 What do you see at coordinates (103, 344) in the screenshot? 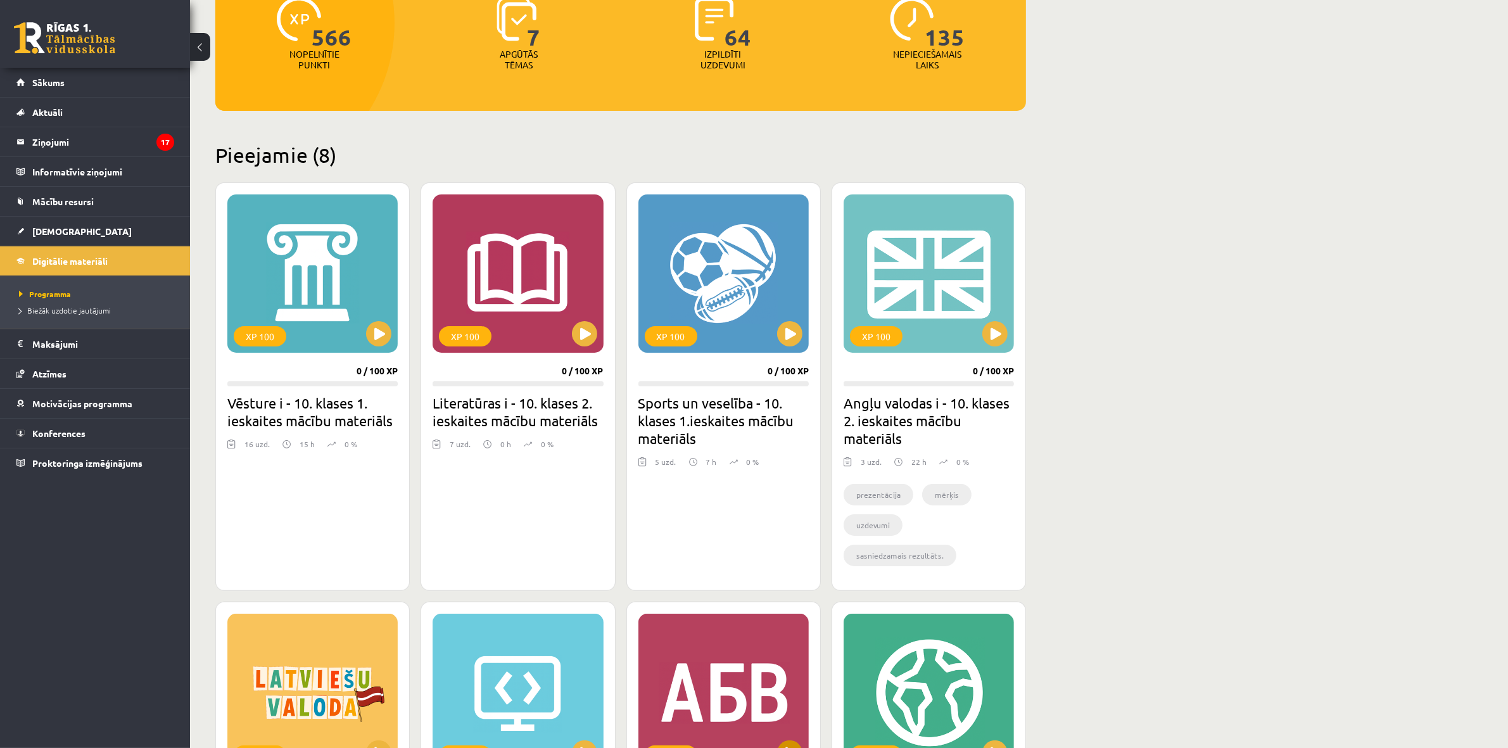
I see `legend: Maksājumi` at bounding box center [103, 344].